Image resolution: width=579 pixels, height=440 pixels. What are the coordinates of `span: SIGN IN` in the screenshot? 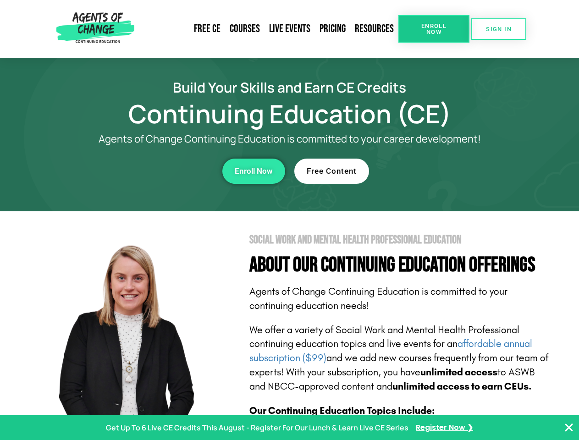 It's located at (499, 29).